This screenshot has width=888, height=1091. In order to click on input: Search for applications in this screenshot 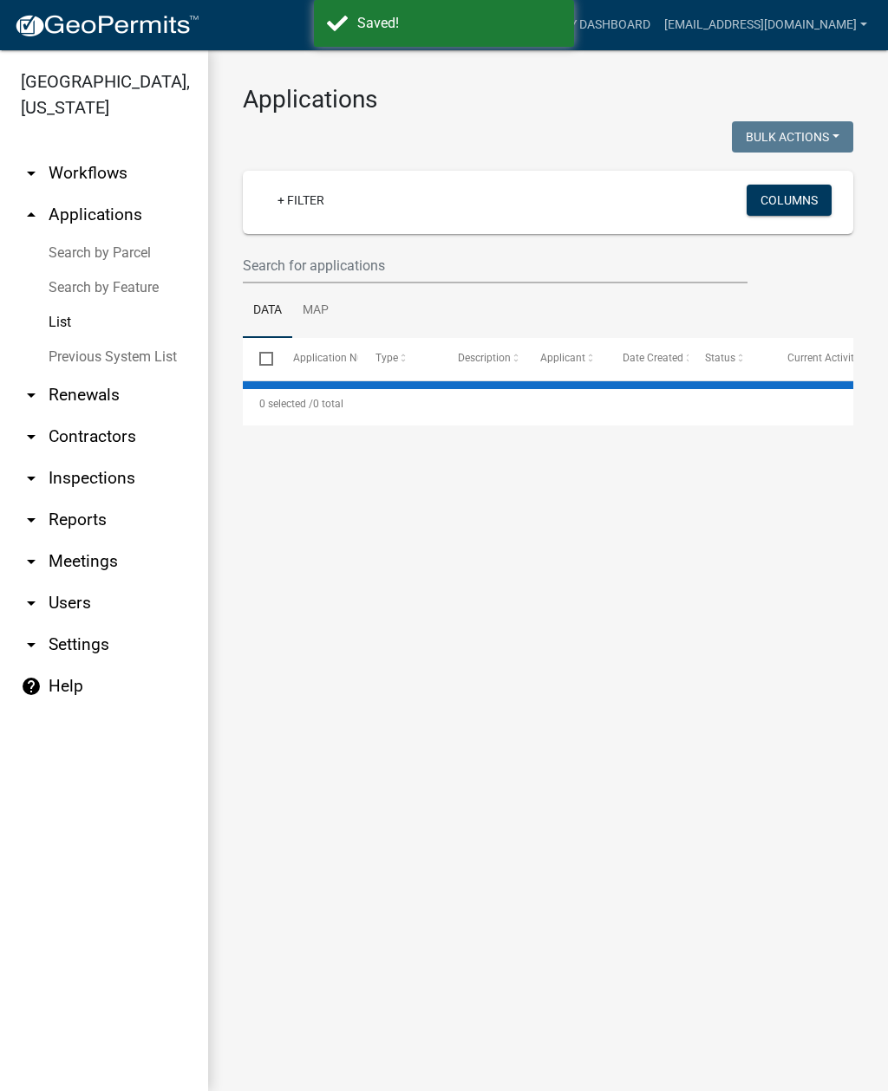, I will do `click(495, 265)`.